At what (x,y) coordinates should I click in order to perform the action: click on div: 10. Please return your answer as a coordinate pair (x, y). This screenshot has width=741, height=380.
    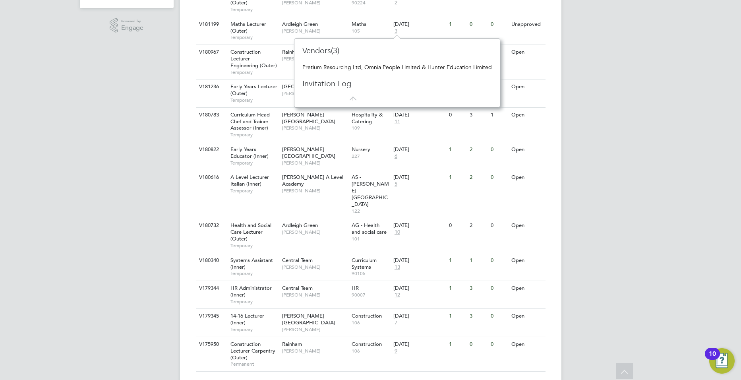
    Looking at the image, I should click on (713, 359).